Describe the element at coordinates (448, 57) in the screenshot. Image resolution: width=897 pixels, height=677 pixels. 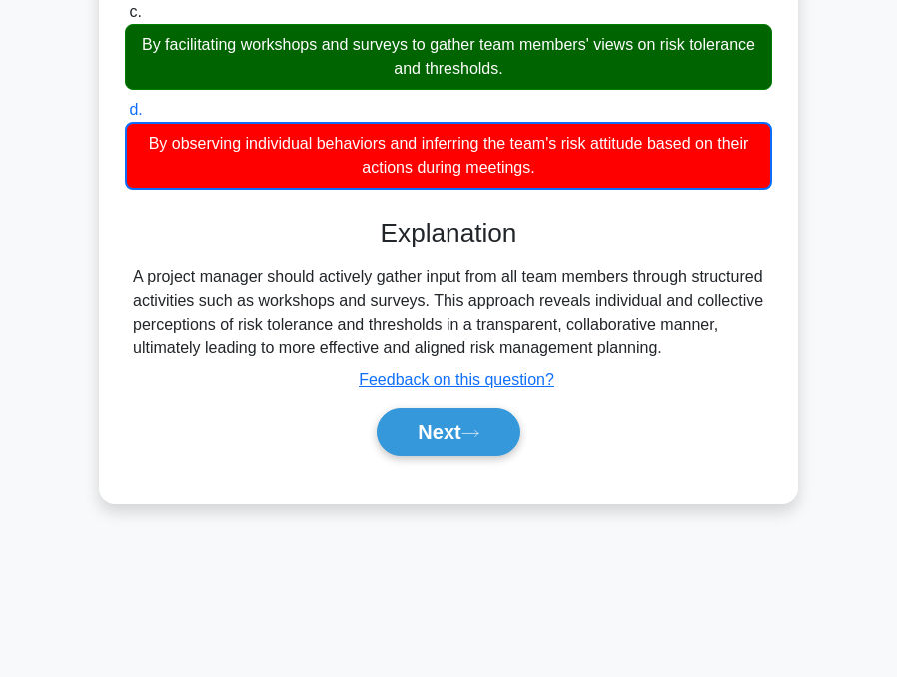
I see `div: By facilitating workshops and surveys to gather team members' views on risk tolerance and thresho...` at that location.